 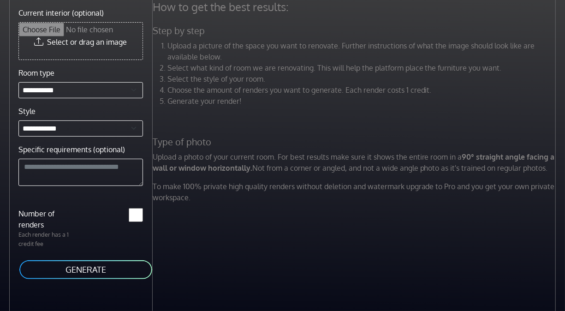 What do you see at coordinates (36, 73) in the screenshot?
I see `label: Room type` at bounding box center [36, 73].